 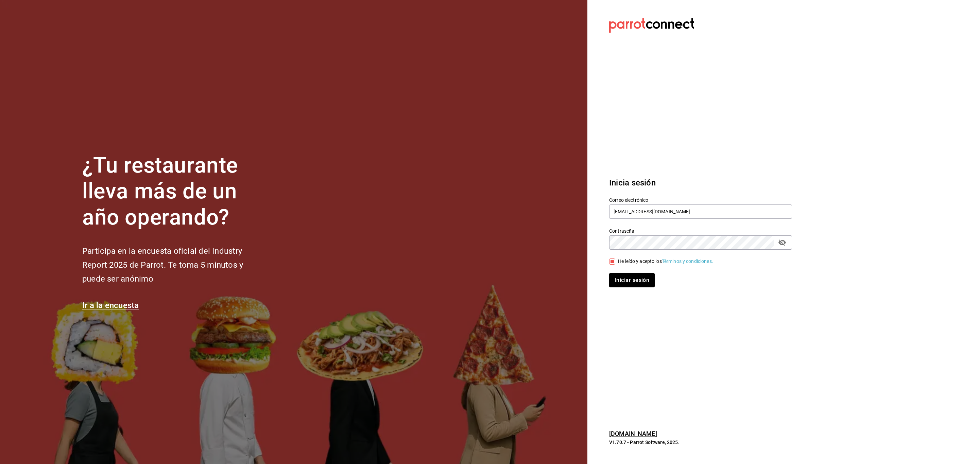 I want to click on button: passwordField, so click(x=782, y=243).